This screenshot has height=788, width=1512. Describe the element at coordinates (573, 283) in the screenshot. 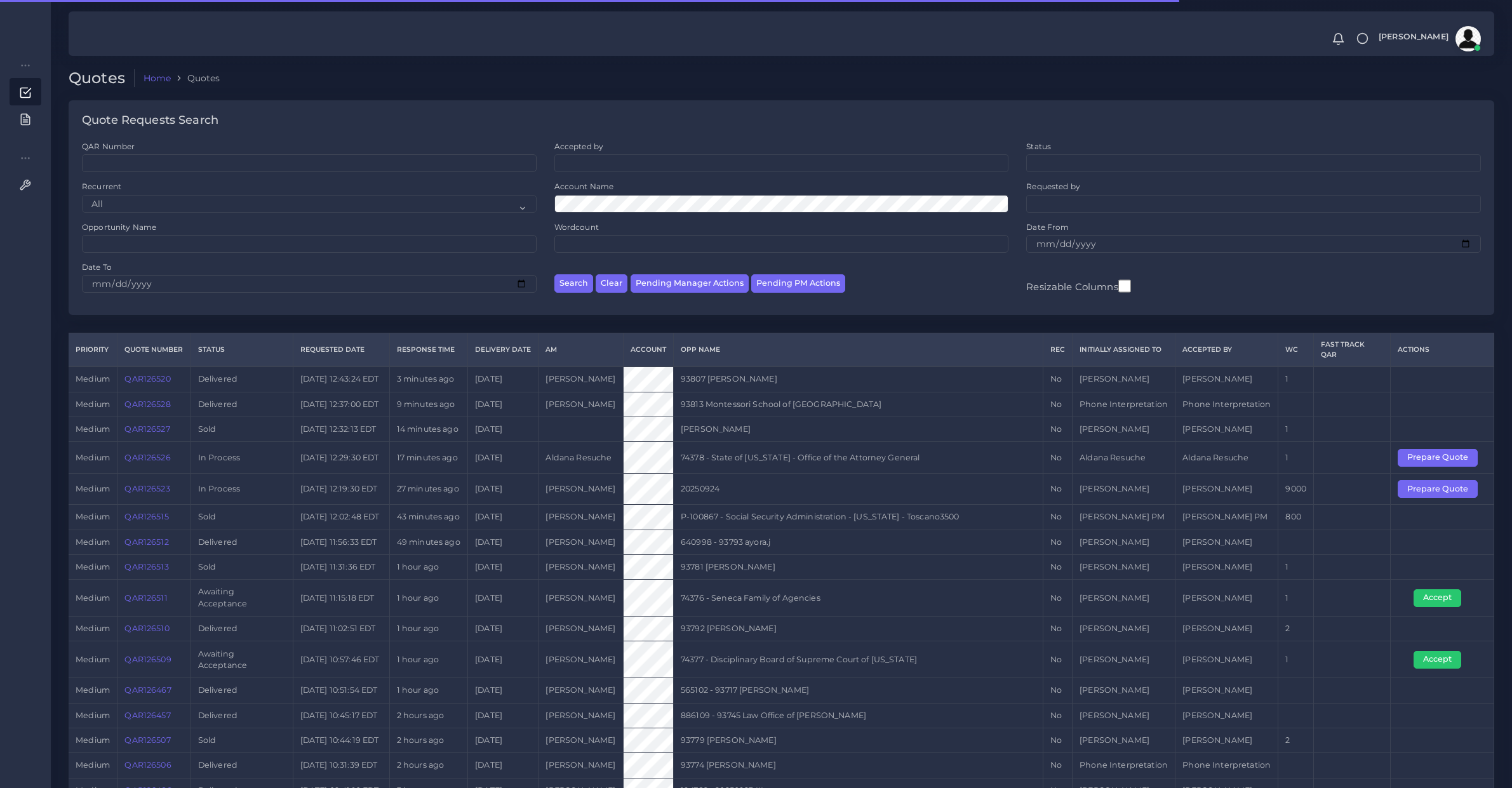

I see `button: Search` at that location.